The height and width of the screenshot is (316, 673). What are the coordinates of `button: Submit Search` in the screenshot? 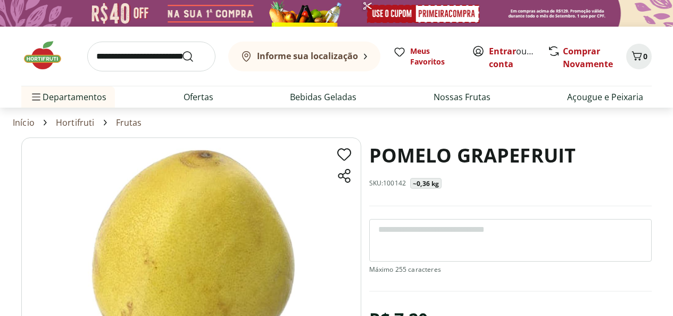 It's located at (194, 56).